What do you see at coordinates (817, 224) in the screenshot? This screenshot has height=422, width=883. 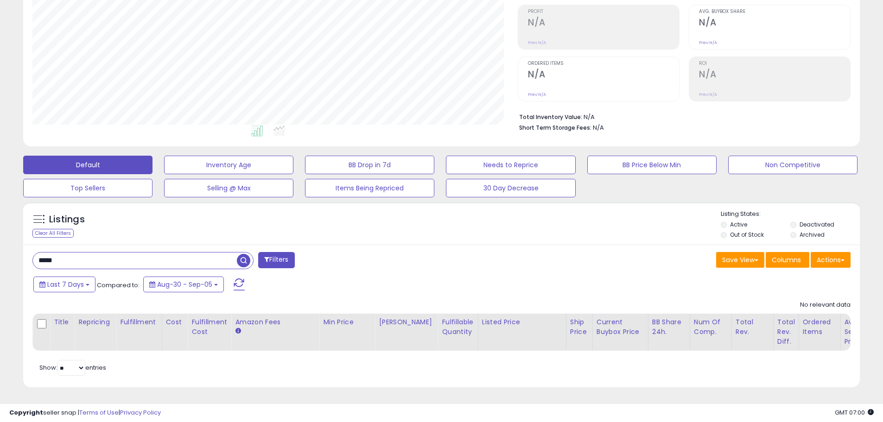 I see `label: Deactivated` at bounding box center [817, 224].